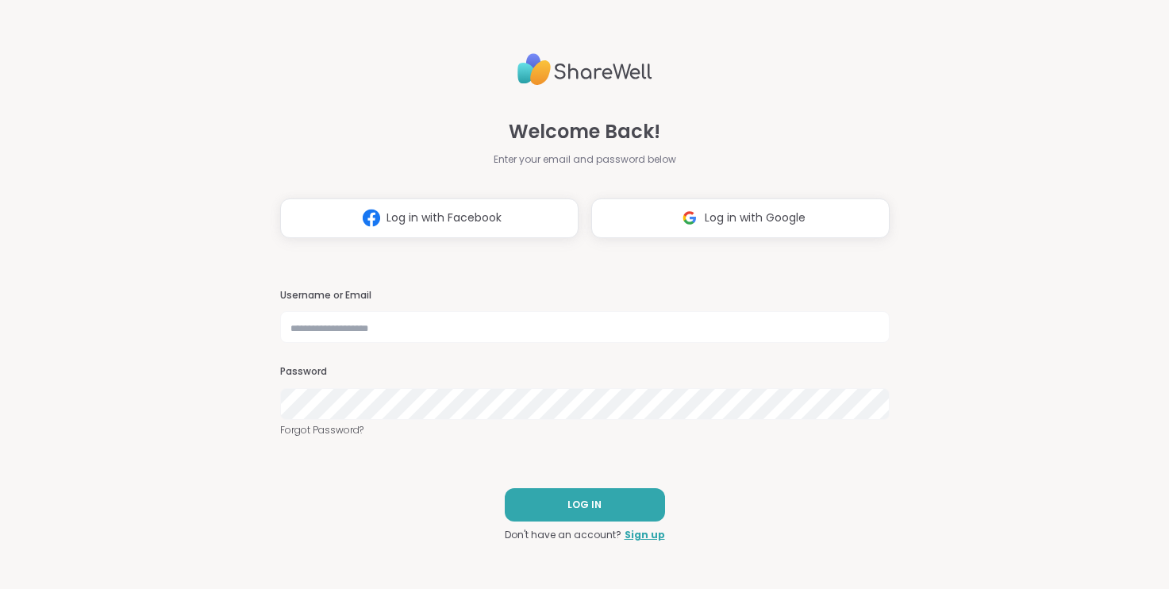 The width and height of the screenshot is (1169, 589). Describe the element at coordinates (584, 132) in the screenshot. I see `span: Welcome Back!` at that location.